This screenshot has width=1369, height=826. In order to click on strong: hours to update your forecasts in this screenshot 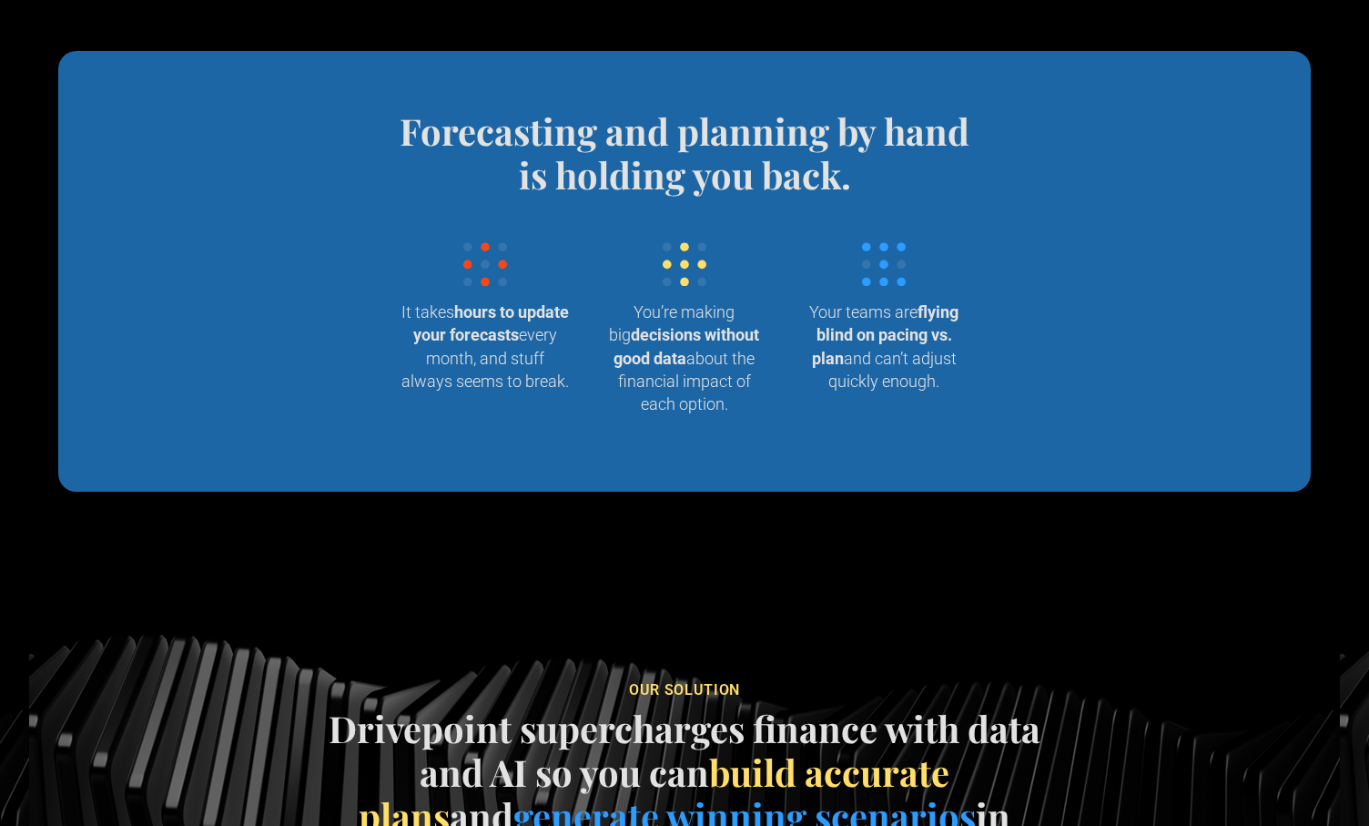, I will do `click(491, 323)`.